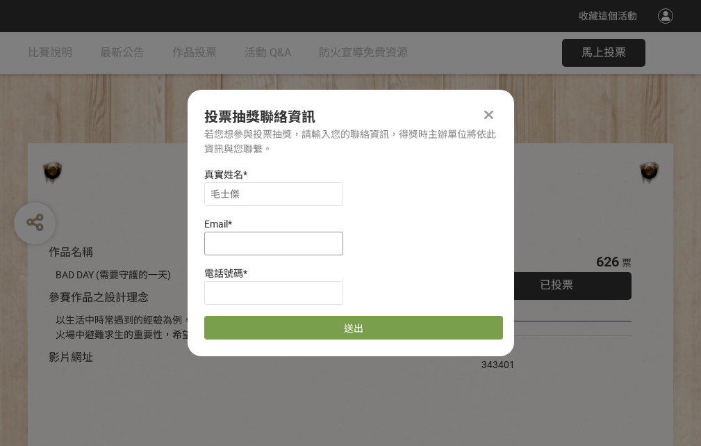  What do you see at coordinates (608, 261) in the screenshot?
I see `span: 626` at bounding box center [608, 261].